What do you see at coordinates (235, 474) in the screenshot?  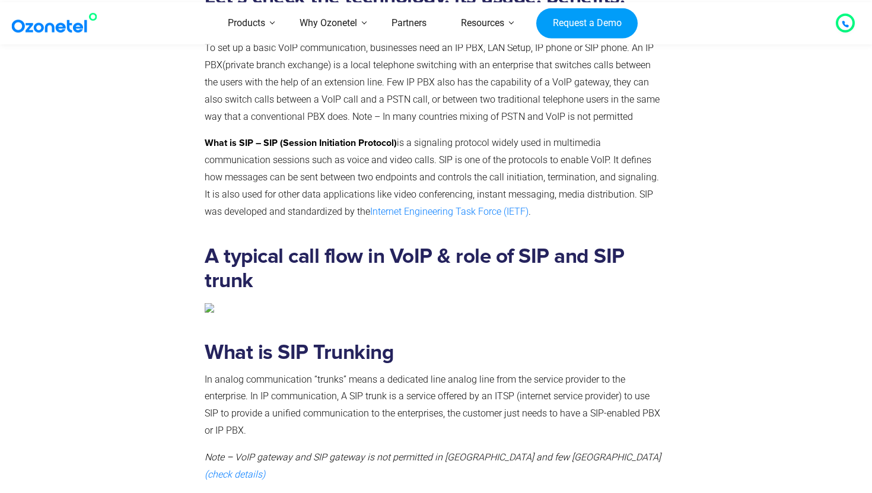 I see `a: (check details)` at bounding box center [235, 474].